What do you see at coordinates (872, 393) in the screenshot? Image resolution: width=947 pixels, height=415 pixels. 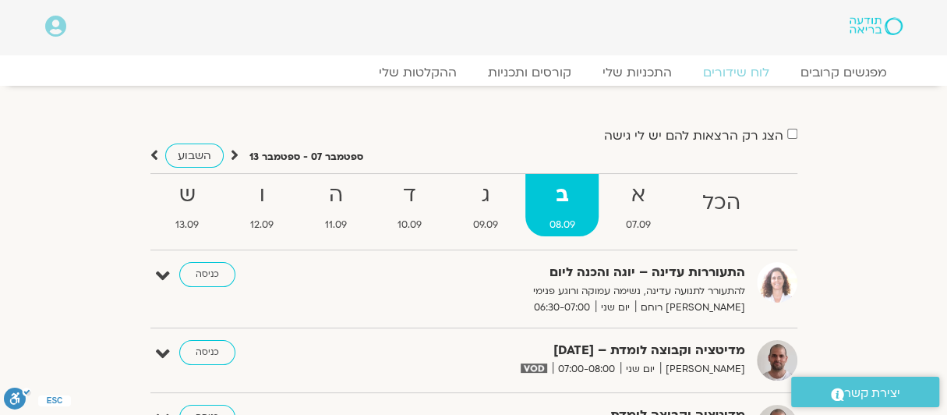 I see `span: יצירת קשר` at bounding box center [872, 393].